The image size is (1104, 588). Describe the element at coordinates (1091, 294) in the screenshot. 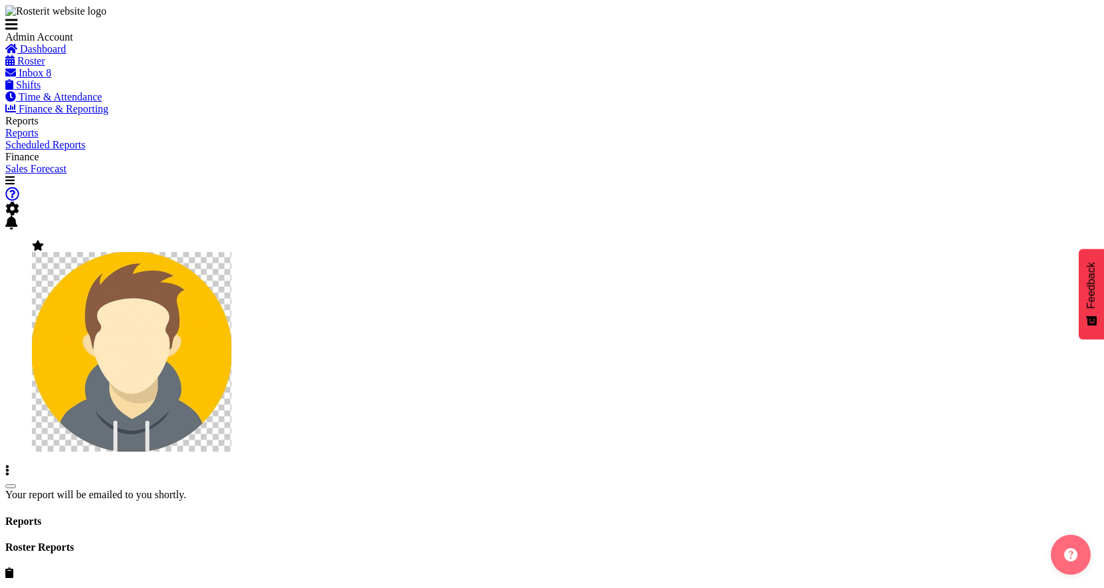

I see `button: Feedback - Show survey` at that location.